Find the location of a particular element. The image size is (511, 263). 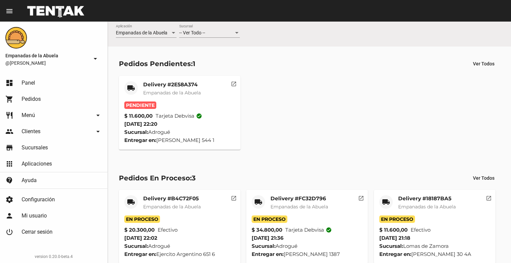

span: Aplicaciones is located at coordinates (37, 164).